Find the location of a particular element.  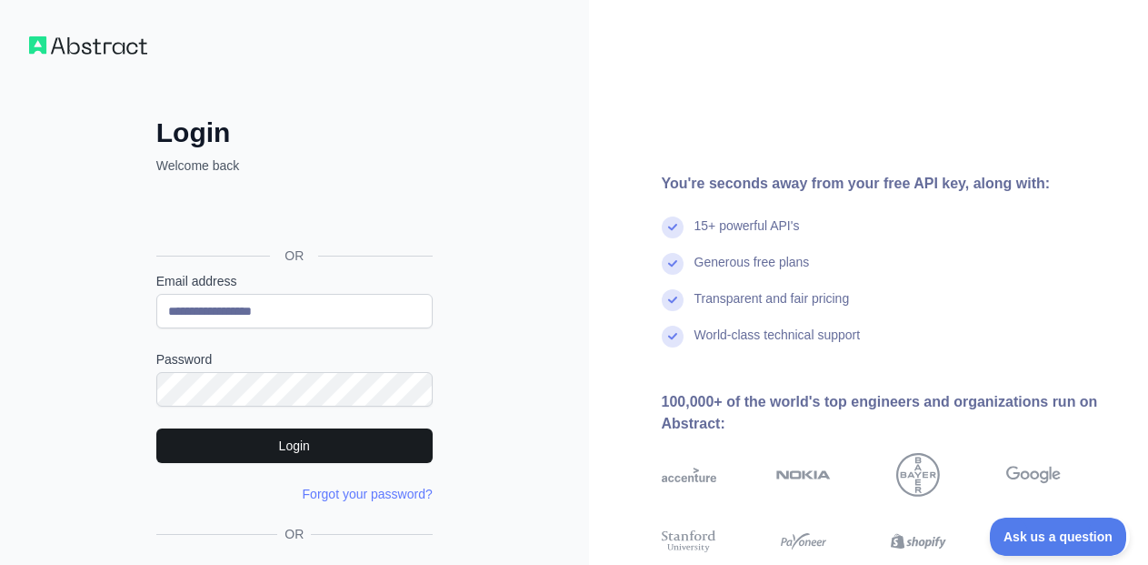

img: google is located at coordinates (1034, 475).